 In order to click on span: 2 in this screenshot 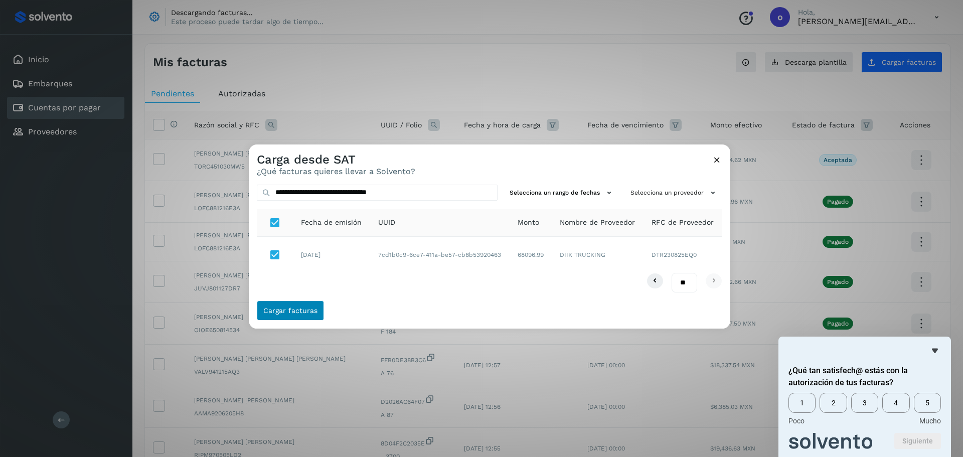, I will do `click(833, 403)`.